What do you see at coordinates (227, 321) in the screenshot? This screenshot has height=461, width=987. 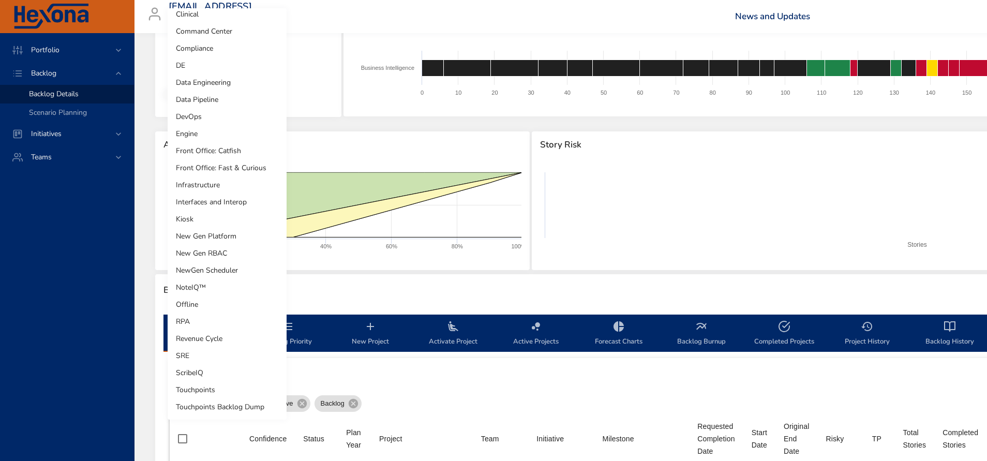 I see `li: RPA` at bounding box center [227, 321].